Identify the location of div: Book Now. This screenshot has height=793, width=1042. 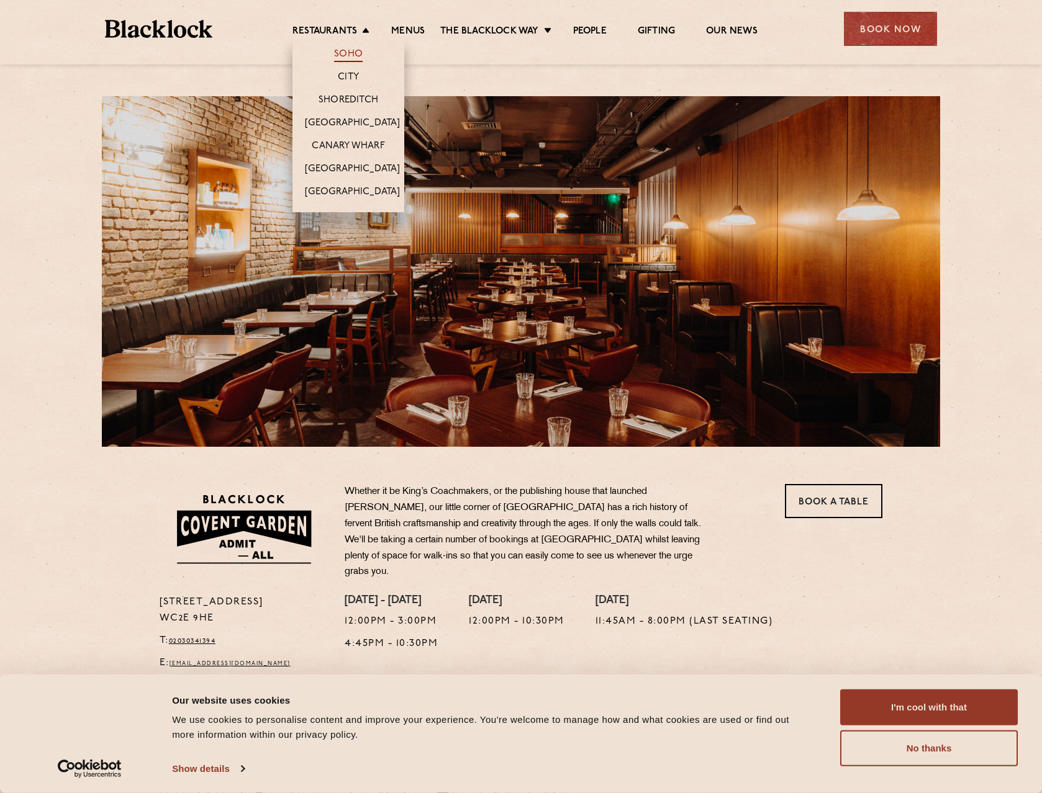
(890, 29).